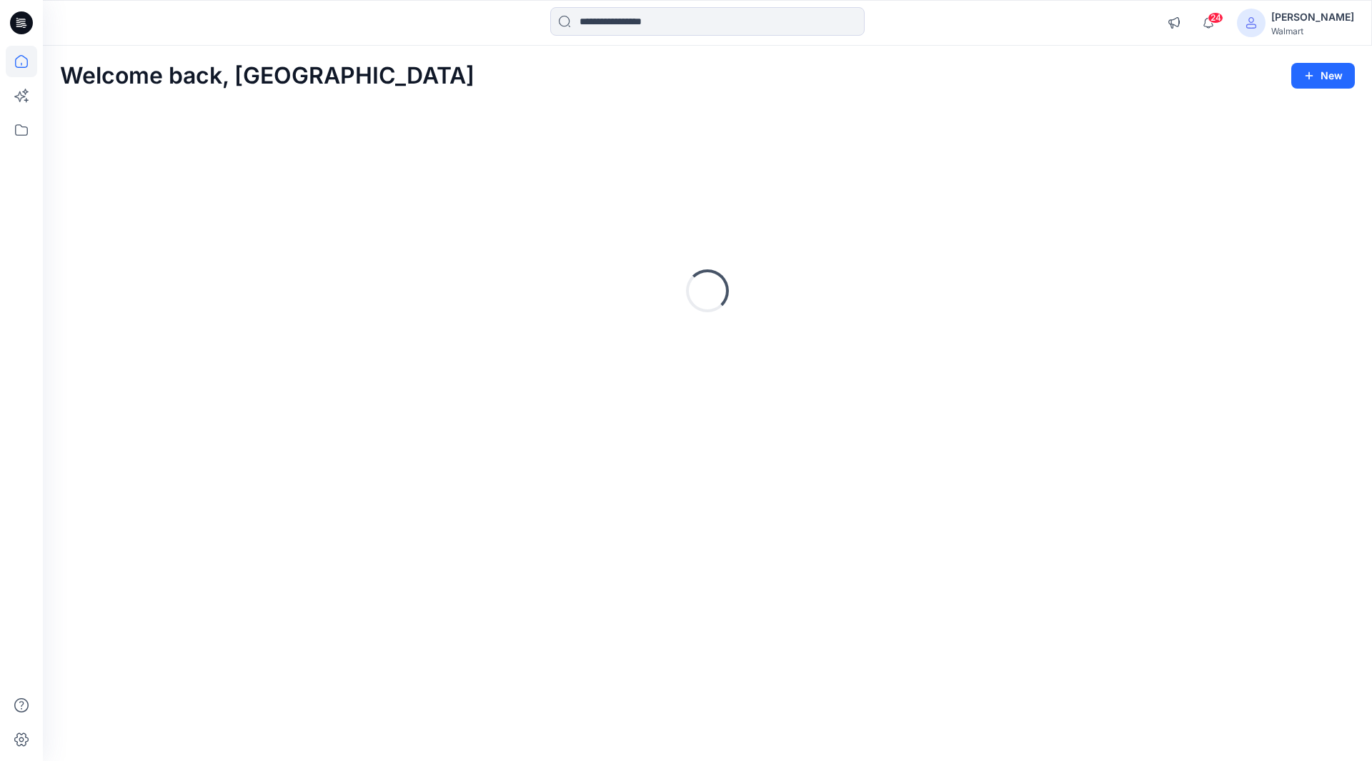  Describe the element at coordinates (1323, 76) in the screenshot. I see `button: New` at that location.